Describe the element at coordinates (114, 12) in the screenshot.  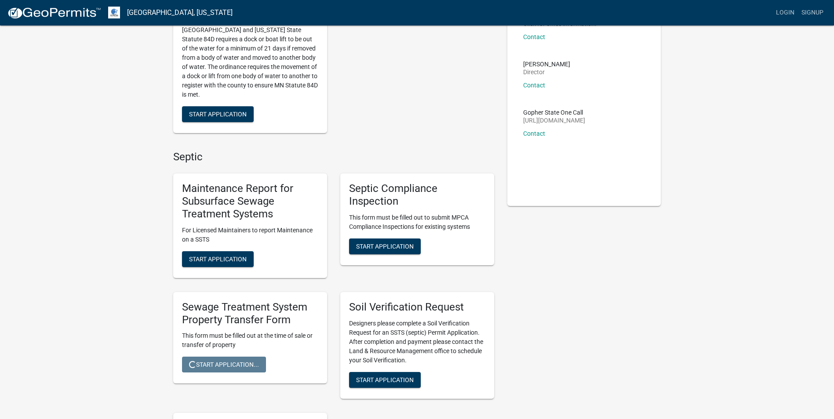
I see `img: Otter Tail County, Minnesota` at that location.